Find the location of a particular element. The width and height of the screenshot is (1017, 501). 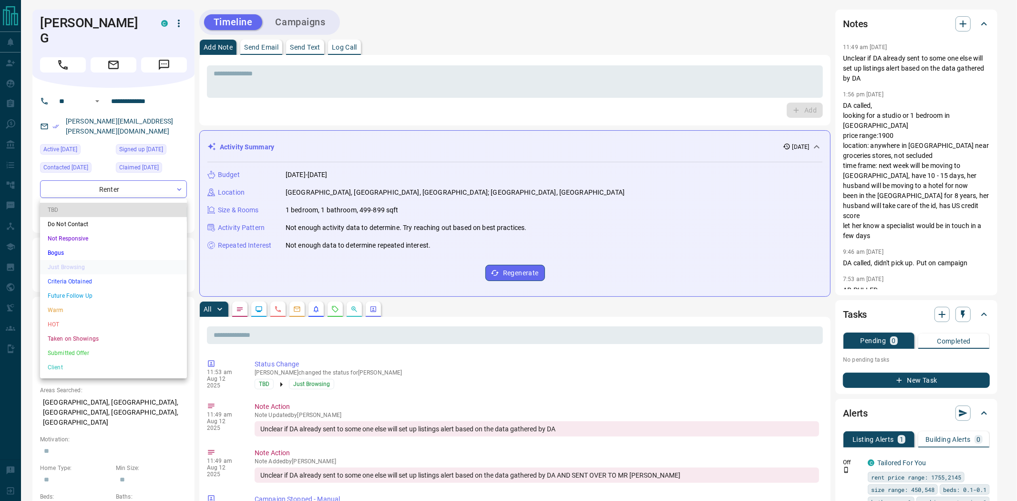

li: Submitted Offer is located at coordinates (114, 353).